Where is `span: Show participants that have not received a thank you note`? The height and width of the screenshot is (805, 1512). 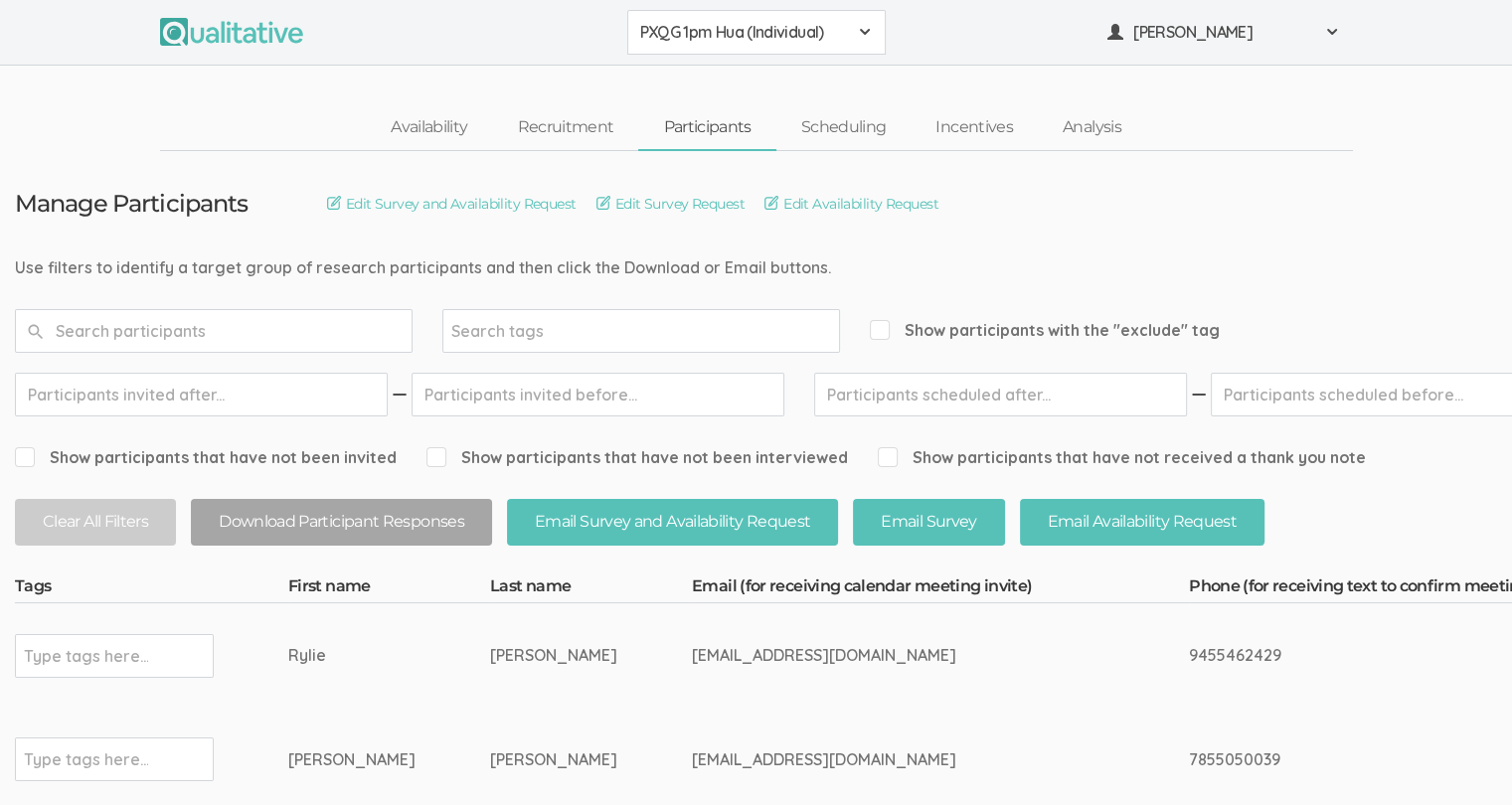 span: Show participants that have not received a thank you note is located at coordinates (1122, 457).